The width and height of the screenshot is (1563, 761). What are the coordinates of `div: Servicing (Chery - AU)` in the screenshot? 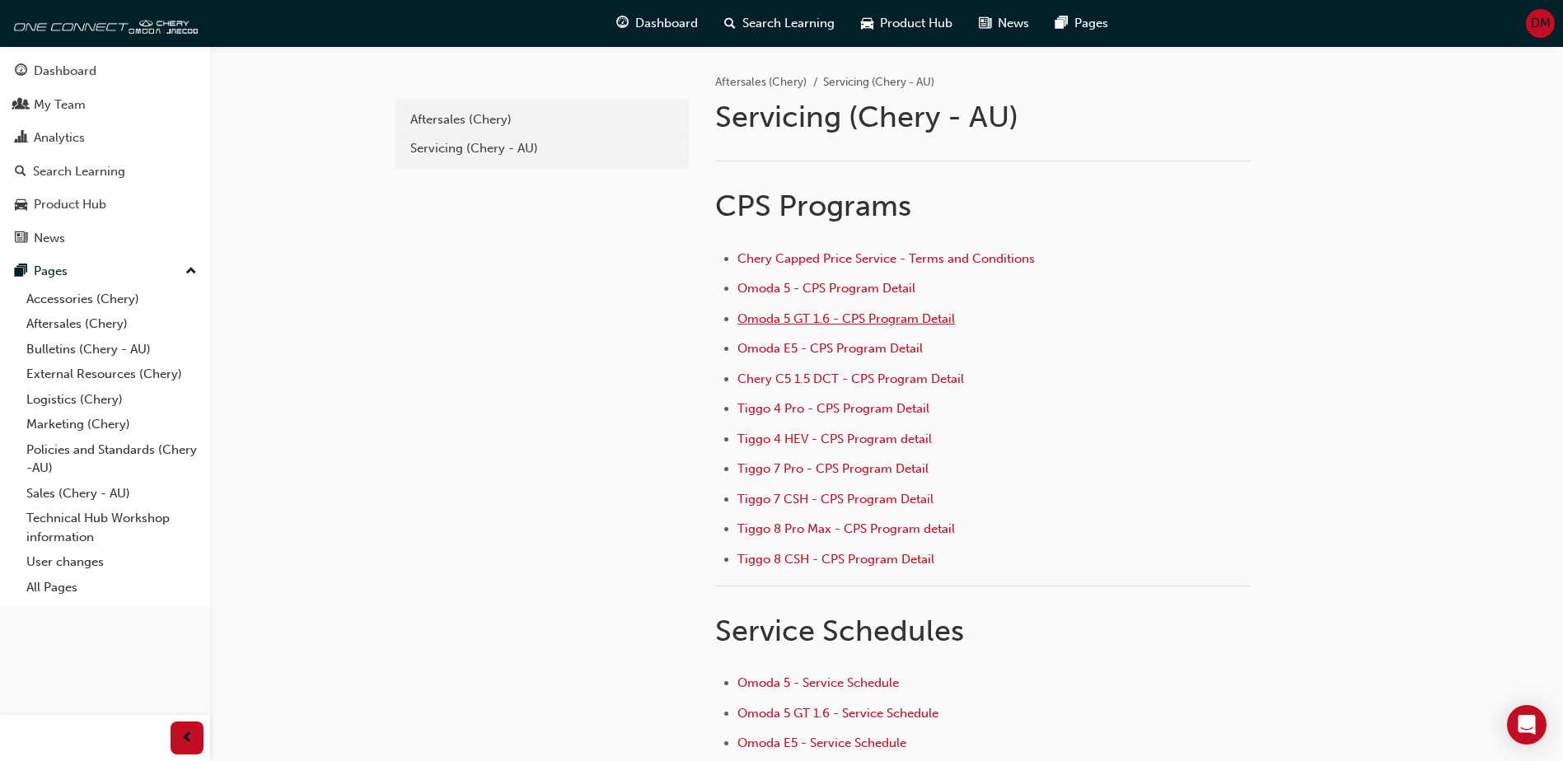 It's located at (542, 148).